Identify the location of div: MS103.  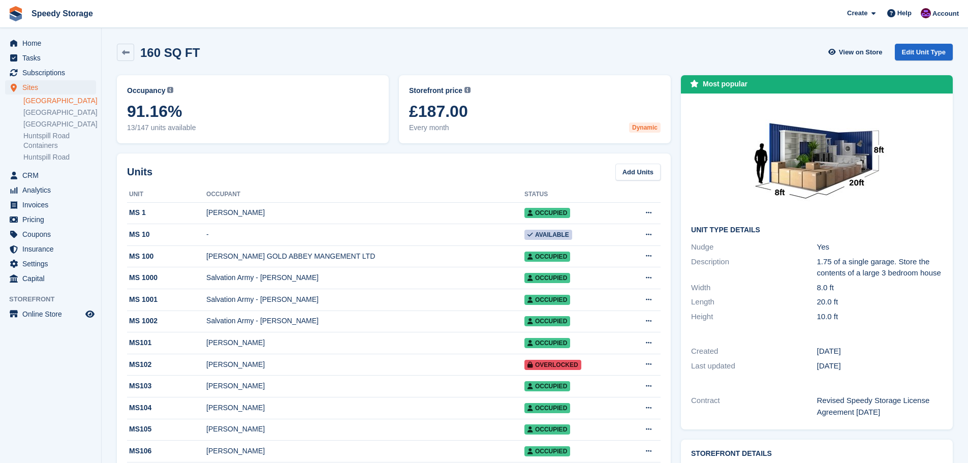
(167, 386).